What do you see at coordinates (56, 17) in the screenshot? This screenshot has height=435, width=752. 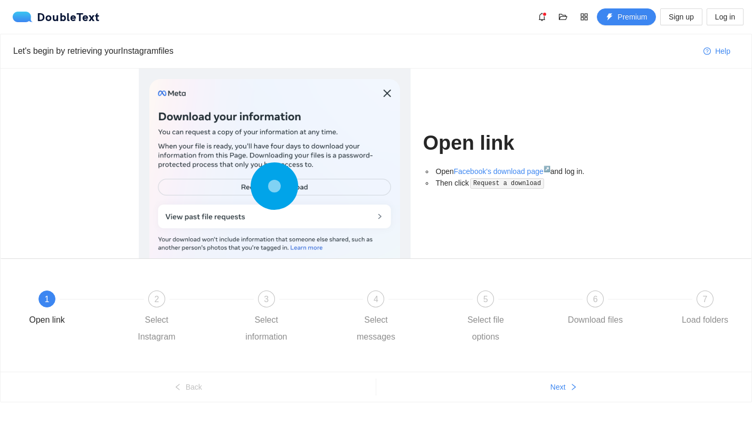 I see `div: DoubleText` at bounding box center [56, 17].